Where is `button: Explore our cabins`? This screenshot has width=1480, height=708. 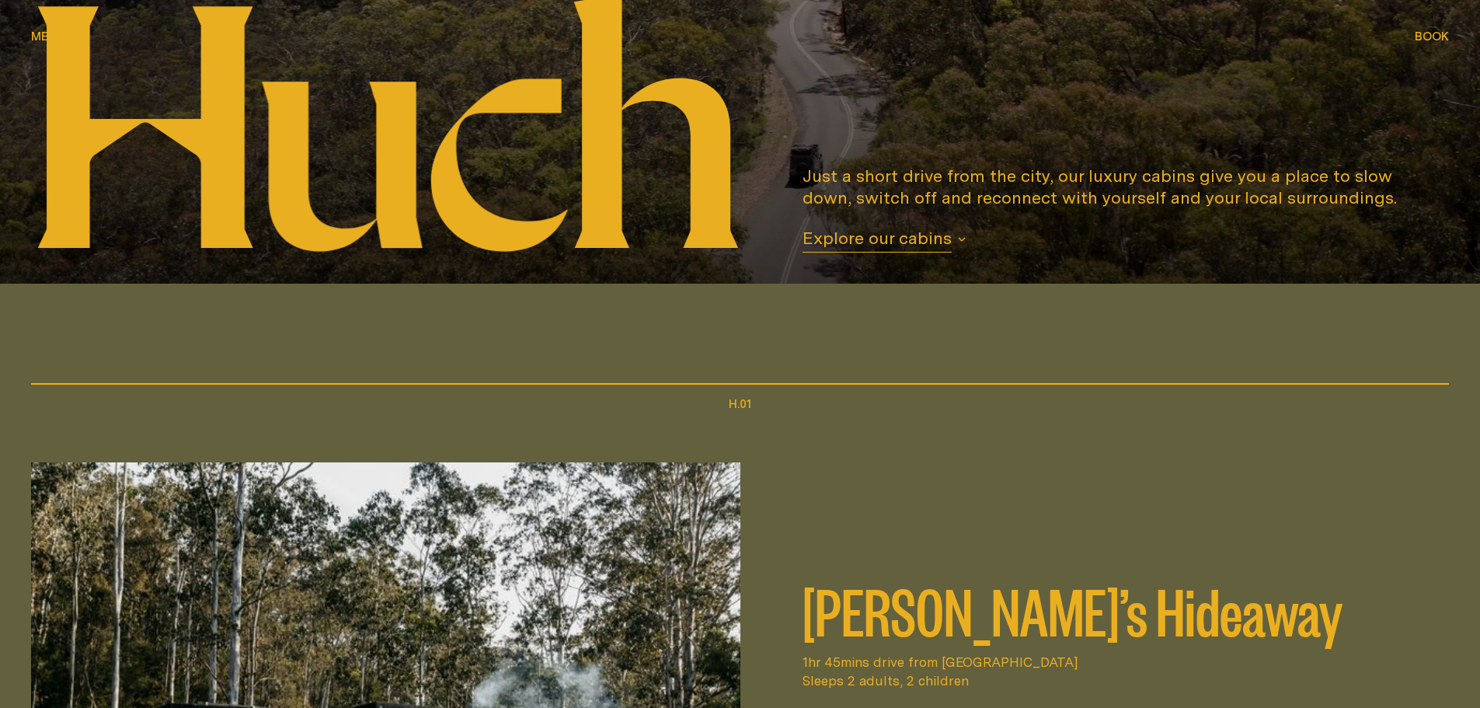
button: Explore our cabins is located at coordinates (884, 239).